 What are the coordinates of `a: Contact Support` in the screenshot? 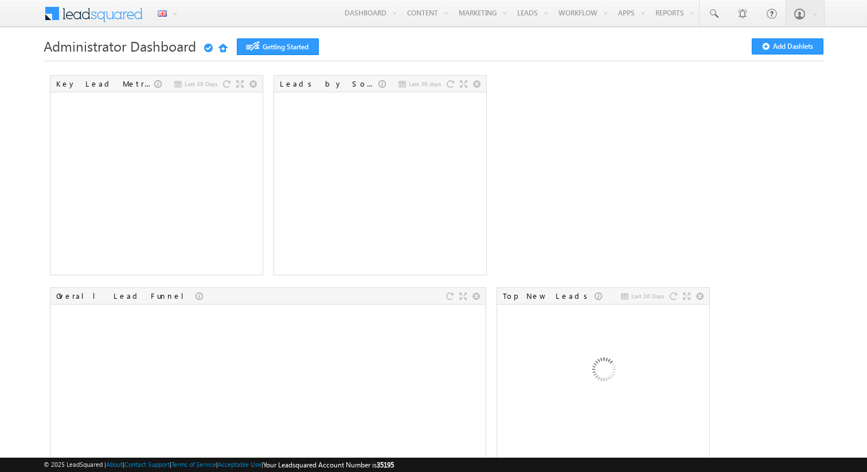 It's located at (147, 464).